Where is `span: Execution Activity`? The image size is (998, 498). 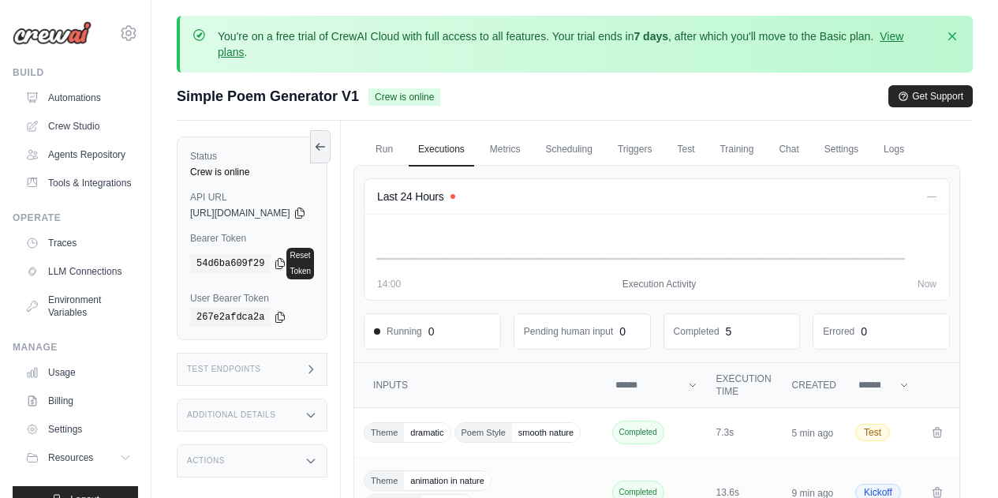
span: Execution Activity is located at coordinates (659, 284).